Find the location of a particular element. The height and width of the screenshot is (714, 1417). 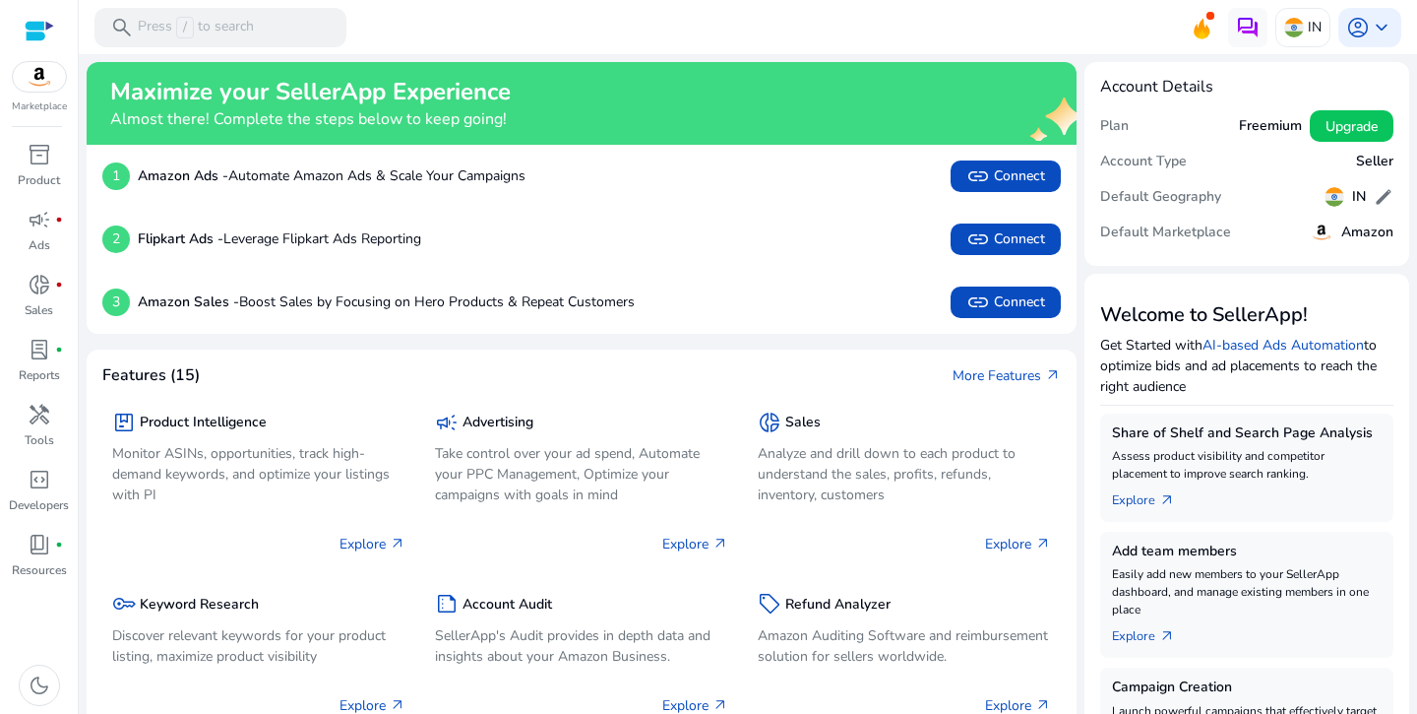

h4: Account Details is located at coordinates (1247, 87).